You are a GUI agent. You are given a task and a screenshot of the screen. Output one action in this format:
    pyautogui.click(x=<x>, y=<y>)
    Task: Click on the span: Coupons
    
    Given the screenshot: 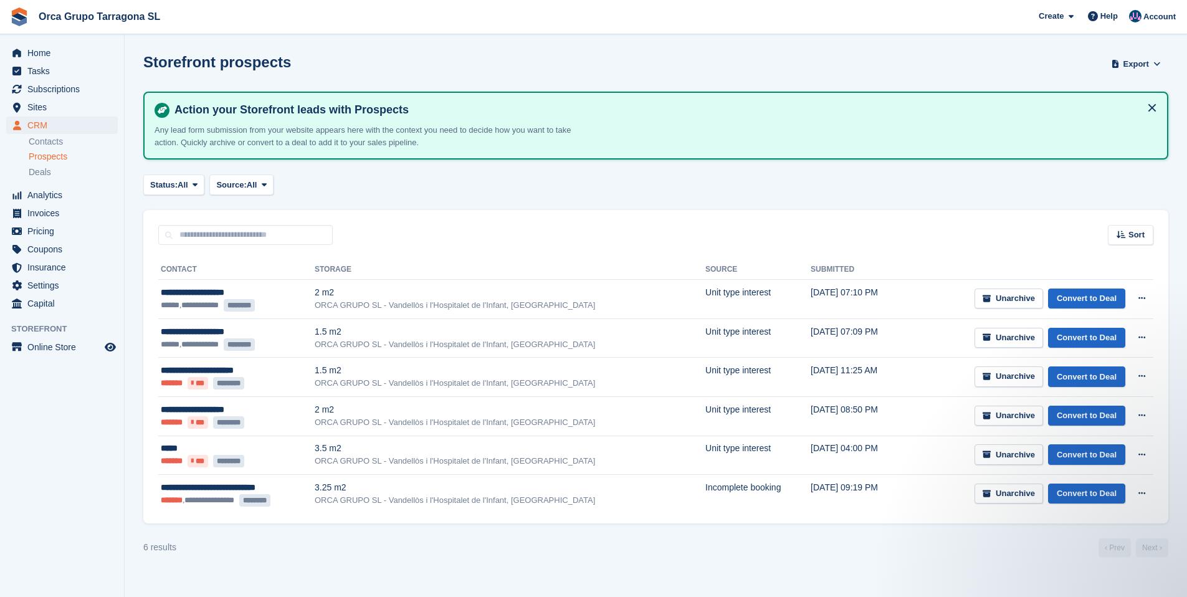 What is the action you would take?
    pyautogui.click(x=65, y=249)
    